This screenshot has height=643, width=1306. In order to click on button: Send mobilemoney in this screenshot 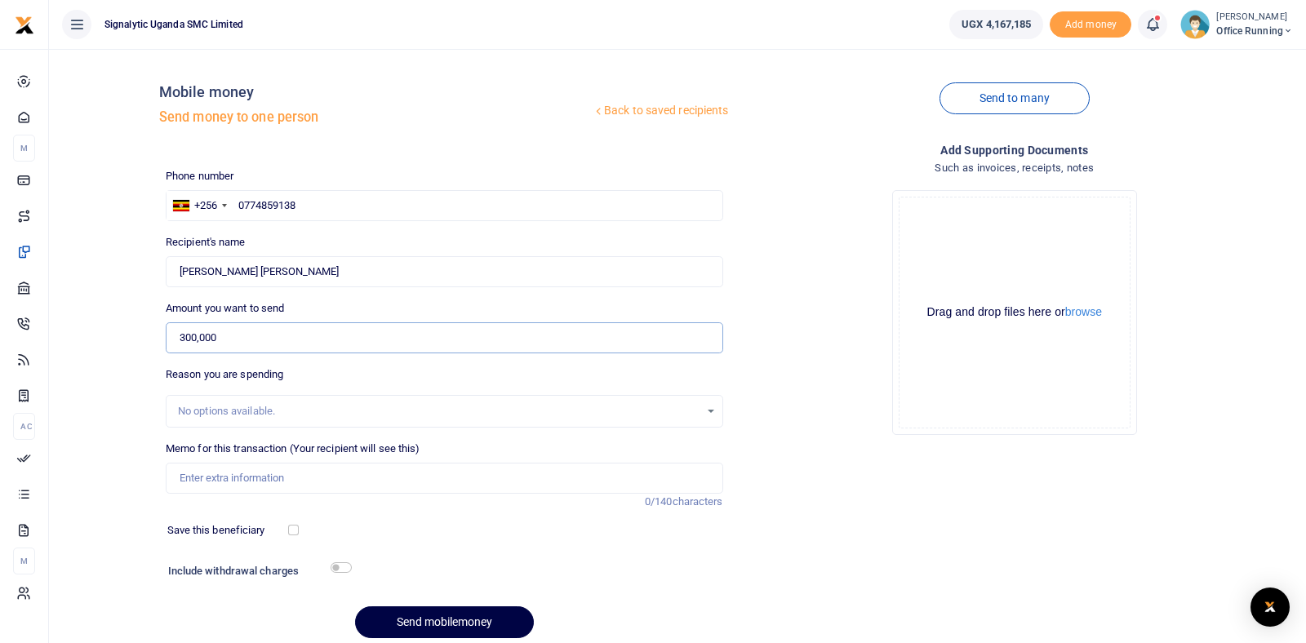, I will do `click(444, 622)`.